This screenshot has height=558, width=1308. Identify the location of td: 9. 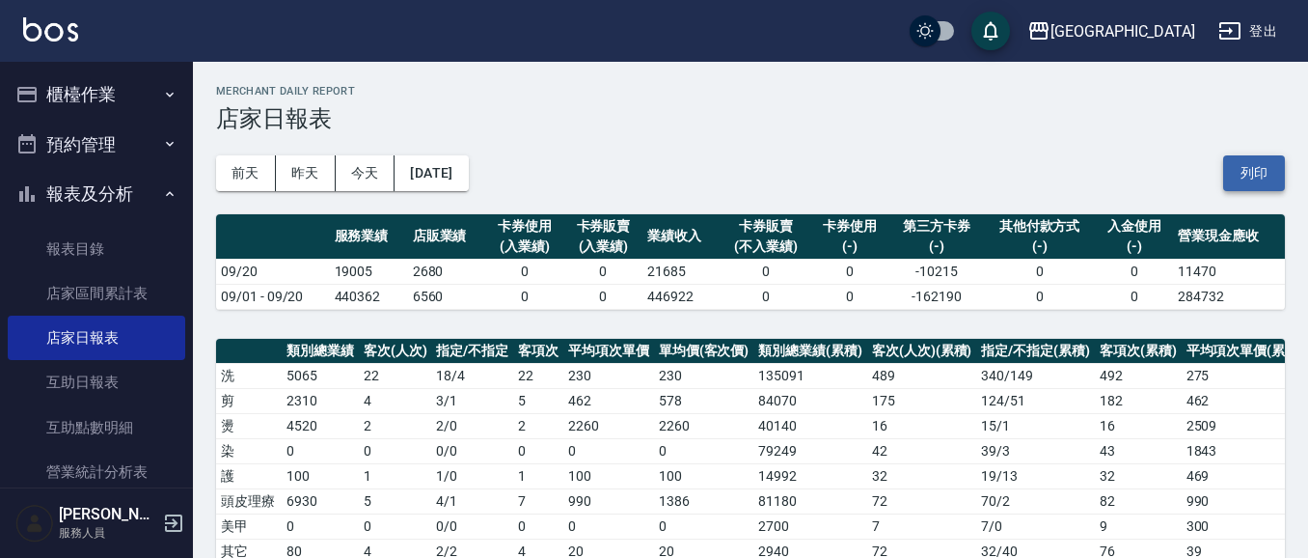
(1139, 526).